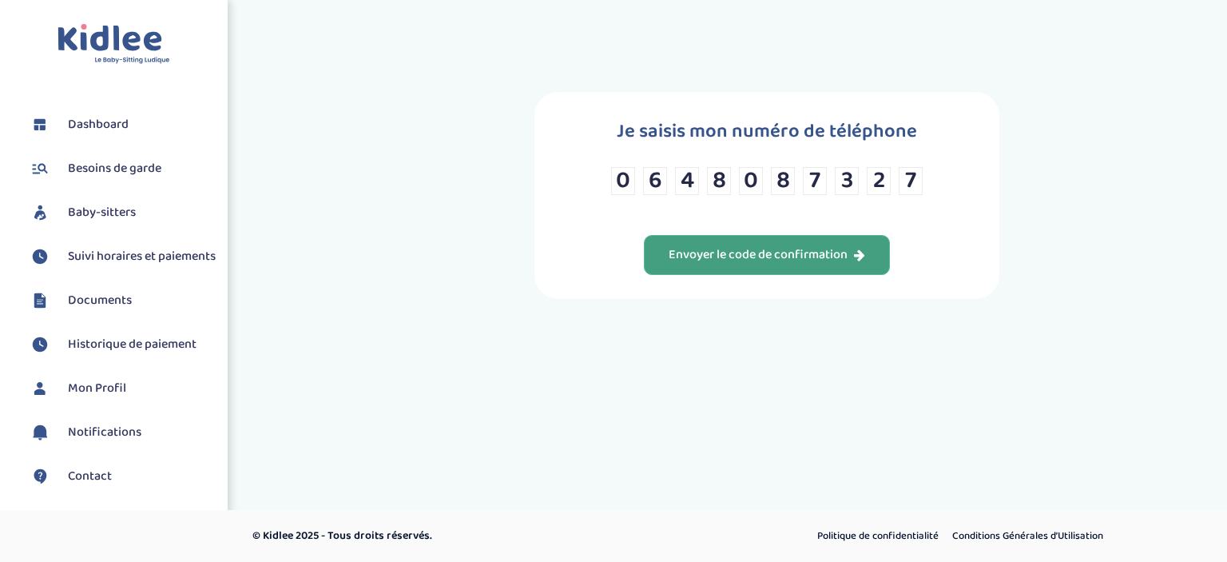  What do you see at coordinates (40, 432) in the screenshot?
I see `img: notification.svg` at bounding box center [40, 432].